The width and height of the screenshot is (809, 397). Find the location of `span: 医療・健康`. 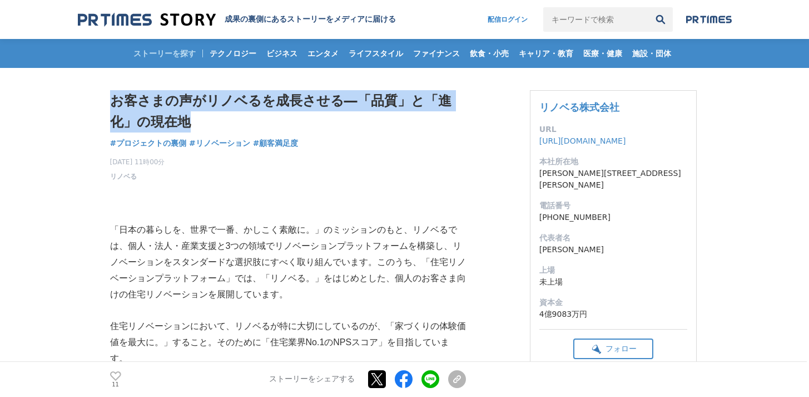

span: 医療・健康 is located at coordinates (603, 53).